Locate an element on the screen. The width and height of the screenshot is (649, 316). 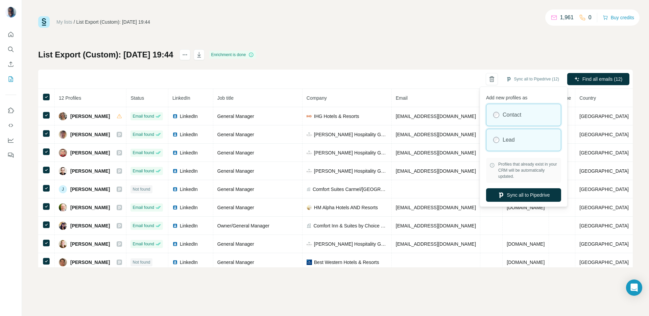
button: Feedback is located at coordinates (11, 155).